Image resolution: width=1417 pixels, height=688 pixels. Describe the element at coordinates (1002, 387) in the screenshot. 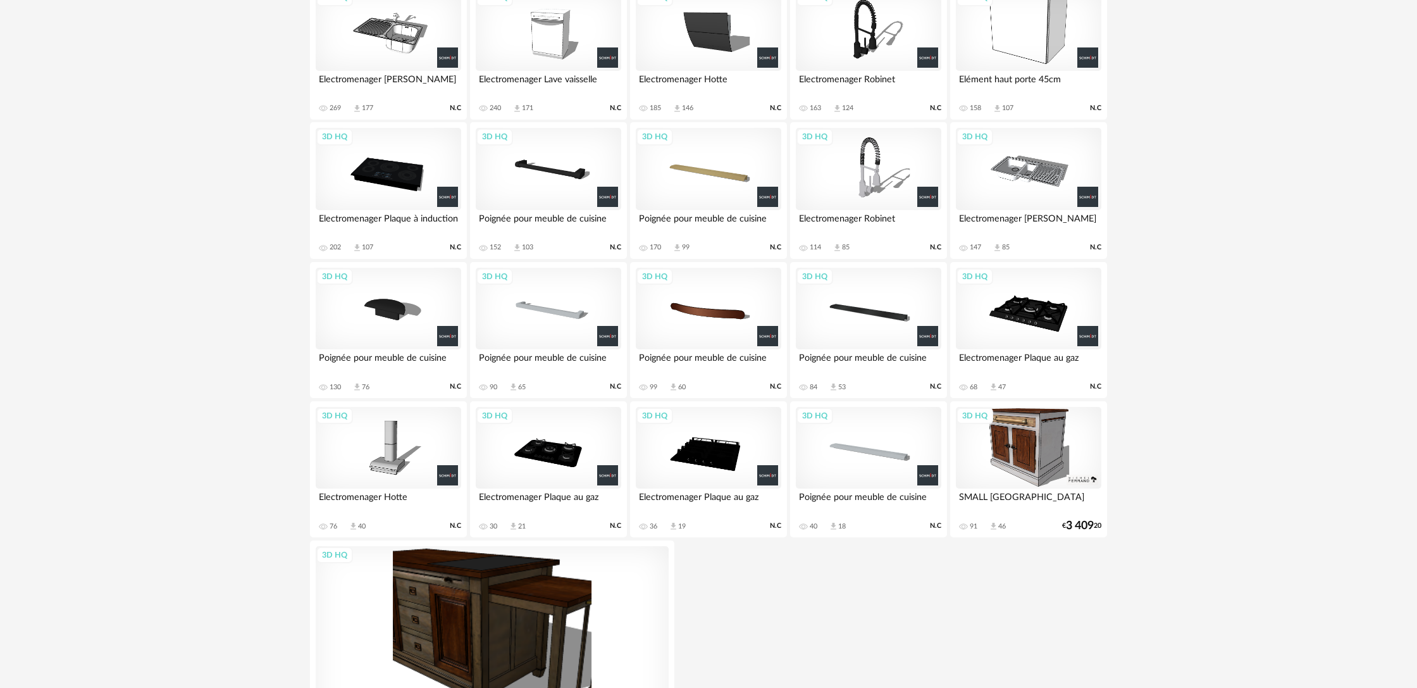

I see `div: 47` at that location.